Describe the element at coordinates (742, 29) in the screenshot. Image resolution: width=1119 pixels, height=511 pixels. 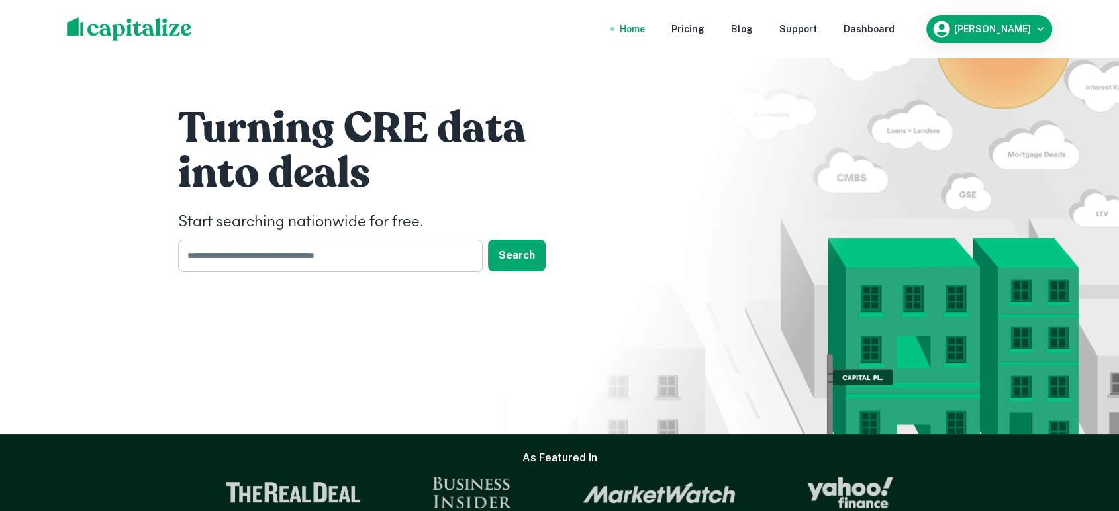
I see `div: Blog` at that location.